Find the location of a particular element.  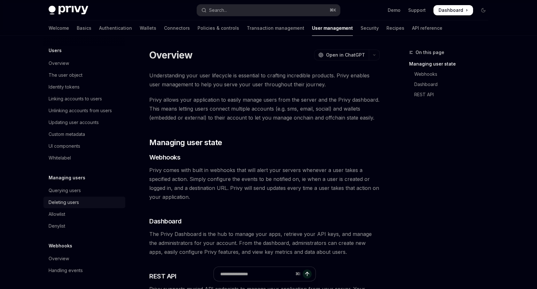

span: Managing user state is located at coordinates (186, 142).